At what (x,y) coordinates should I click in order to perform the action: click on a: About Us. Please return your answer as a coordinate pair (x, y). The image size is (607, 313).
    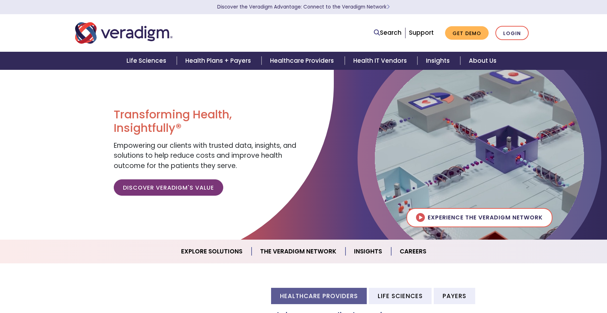
    Looking at the image, I should click on (483, 61).